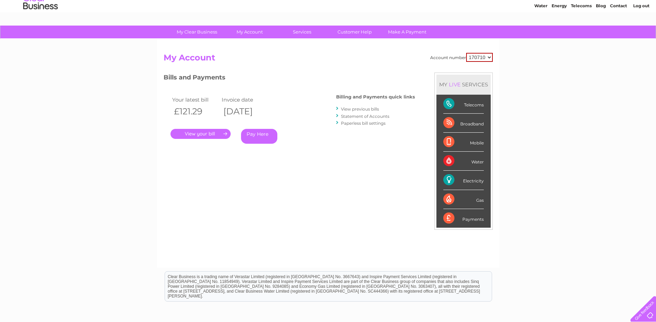  What do you see at coordinates (463, 84) in the screenshot?
I see `div: MY SERVICES` at bounding box center [463, 84].